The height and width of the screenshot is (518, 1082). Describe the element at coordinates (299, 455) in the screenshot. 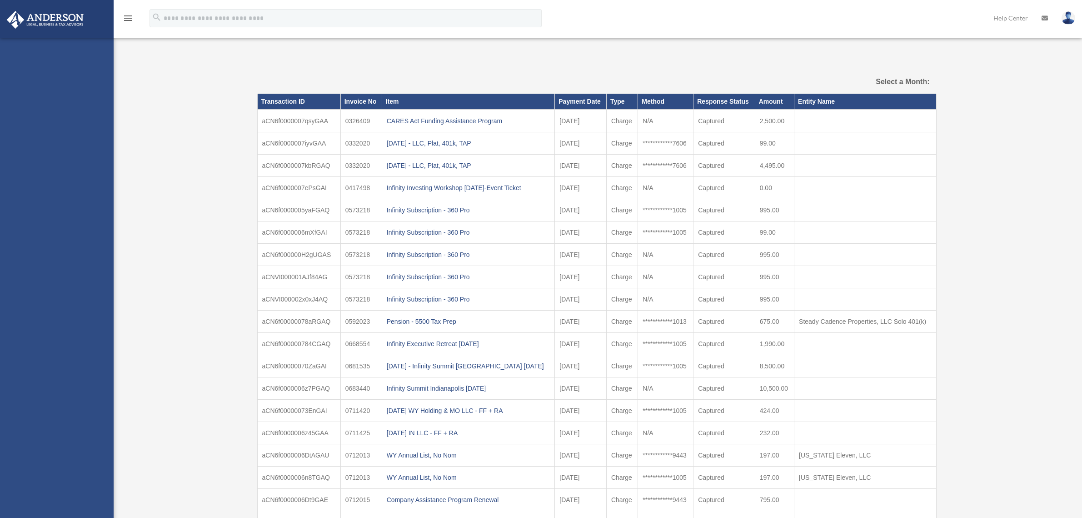

I see `td: aCN6f0000006DtAGAU` at that location.